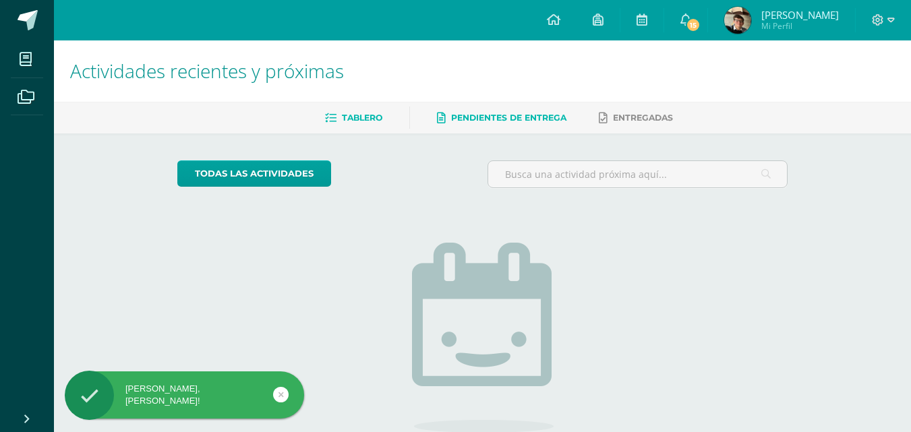 The image size is (911, 432). I want to click on span: 15, so click(693, 25).